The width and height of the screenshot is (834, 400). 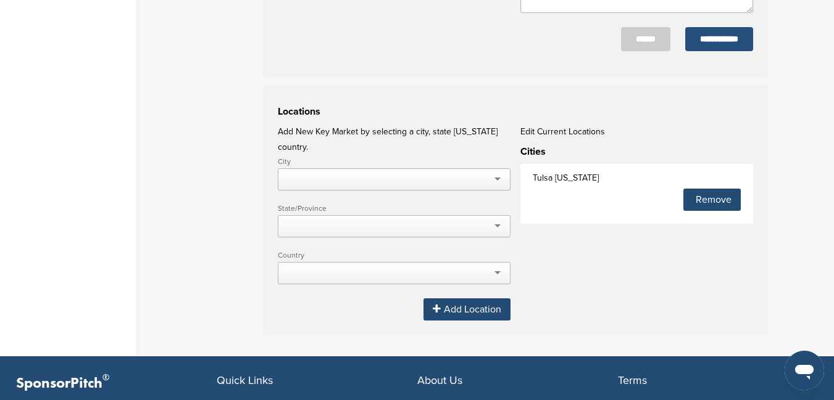 I want to click on label: Country, so click(x=394, y=255).